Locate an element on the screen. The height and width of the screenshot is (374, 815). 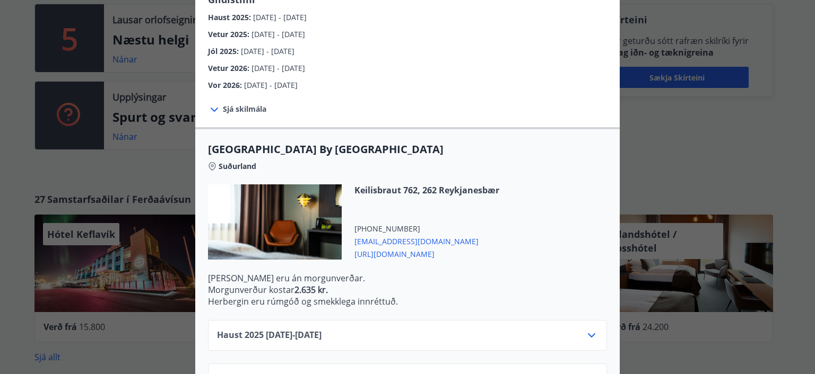
span: Vetur 2026 : is located at coordinates (230, 68).